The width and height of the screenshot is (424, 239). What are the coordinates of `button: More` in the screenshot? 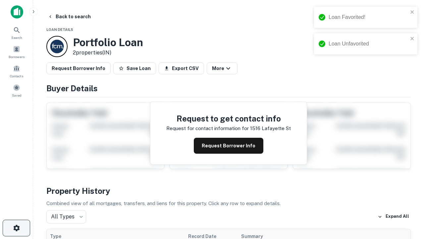 It's located at (222, 68).